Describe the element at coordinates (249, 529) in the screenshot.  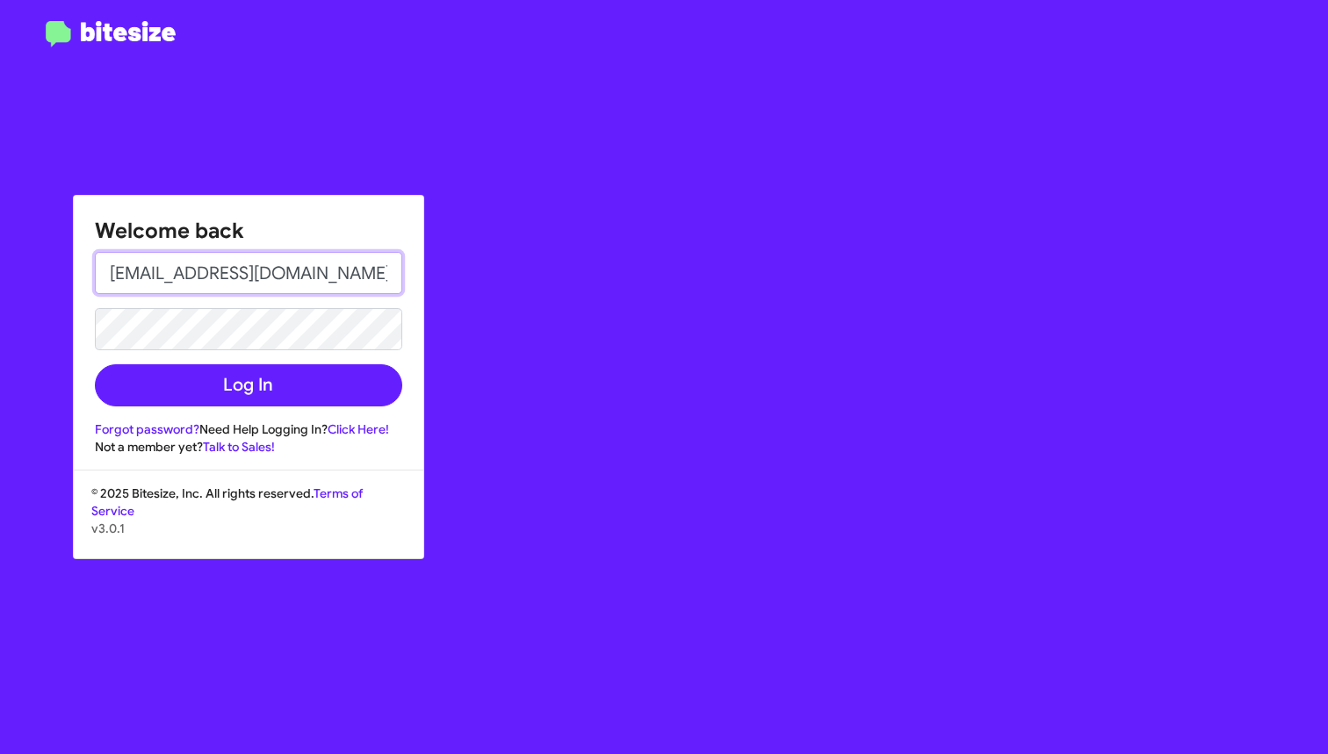
I see `p: v3.0.1` at that location.